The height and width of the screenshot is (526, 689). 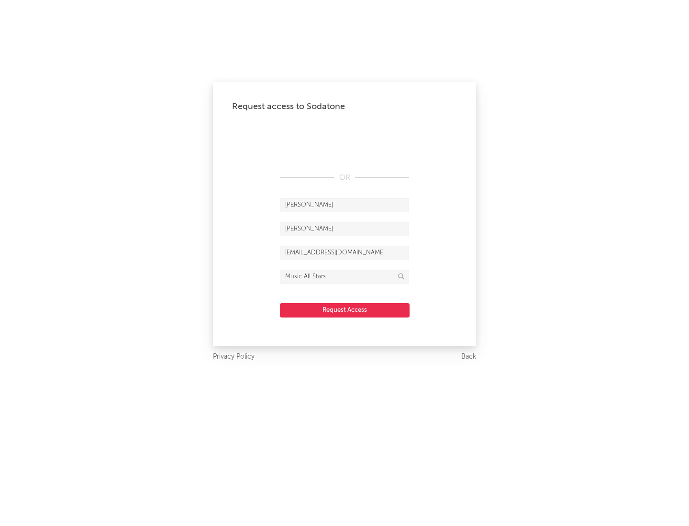 What do you see at coordinates (468, 357) in the screenshot?
I see `a: Back` at bounding box center [468, 357].